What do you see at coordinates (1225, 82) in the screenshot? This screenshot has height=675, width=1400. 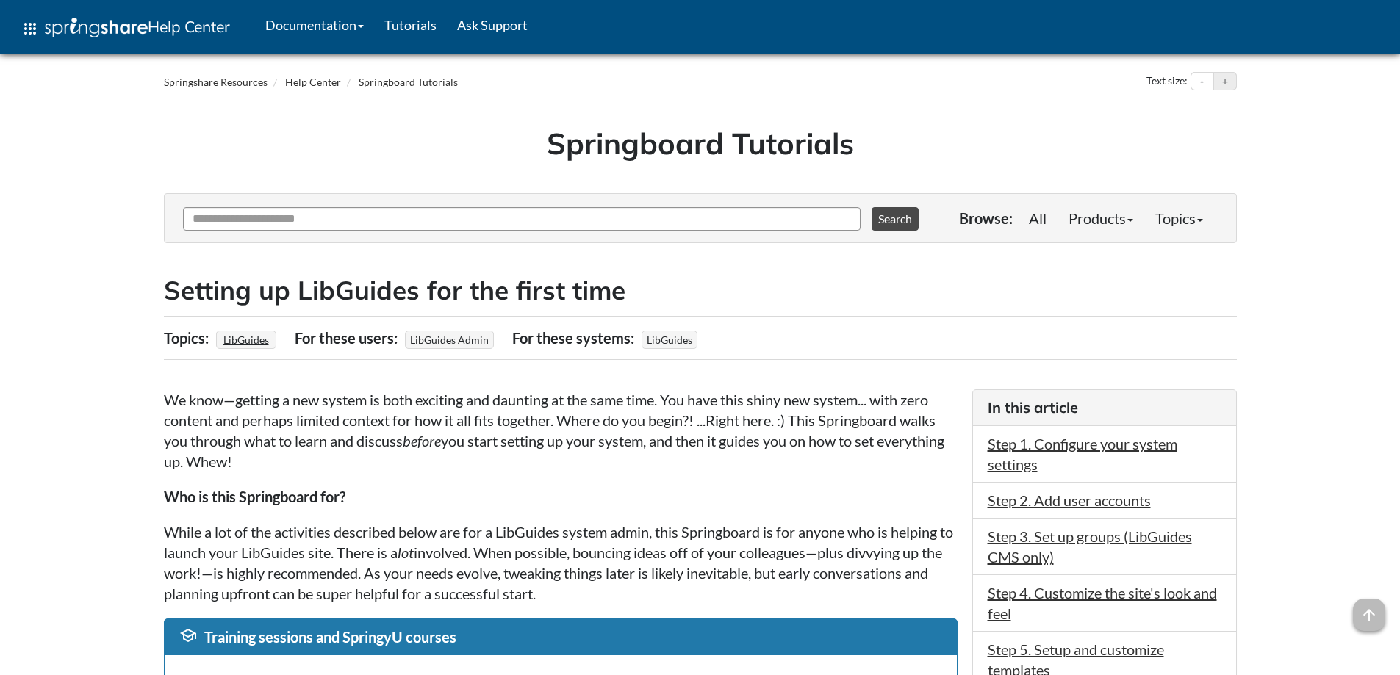 I see `button: Increase text size` at bounding box center [1225, 82].